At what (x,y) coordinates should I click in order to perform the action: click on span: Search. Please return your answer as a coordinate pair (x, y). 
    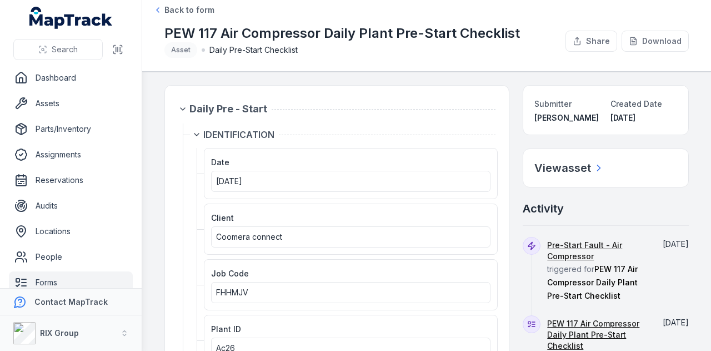
    Looking at the image, I should click on (64, 49).